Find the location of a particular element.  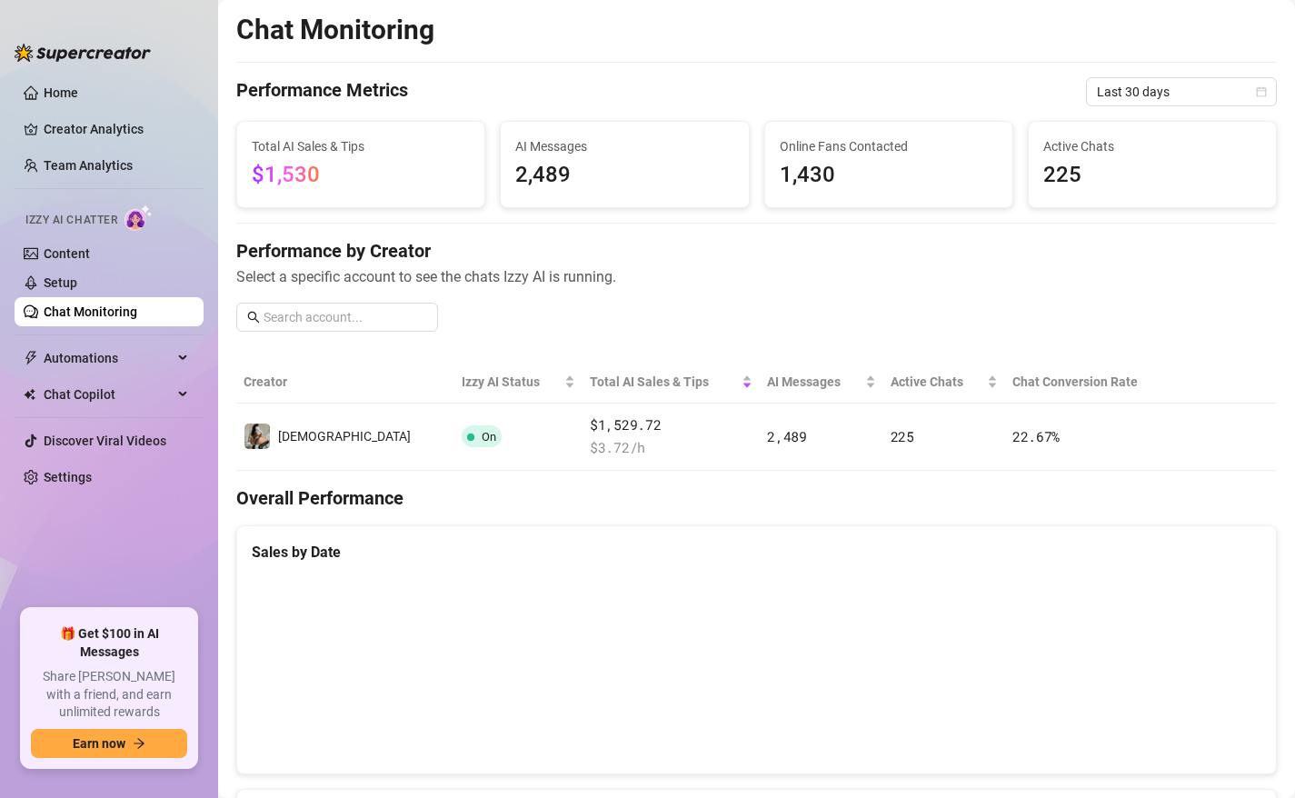

a: Chat Monitoring is located at coordinates (90, 312).